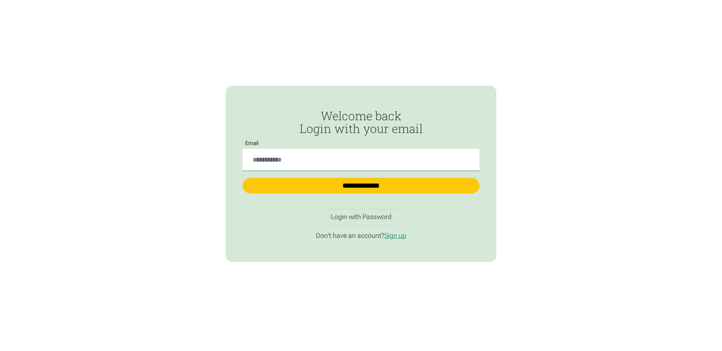 The image size is (722, 351). Describe the element at coordinates (395, 236) in the screenshot. I see `a: Sign up` at that location.